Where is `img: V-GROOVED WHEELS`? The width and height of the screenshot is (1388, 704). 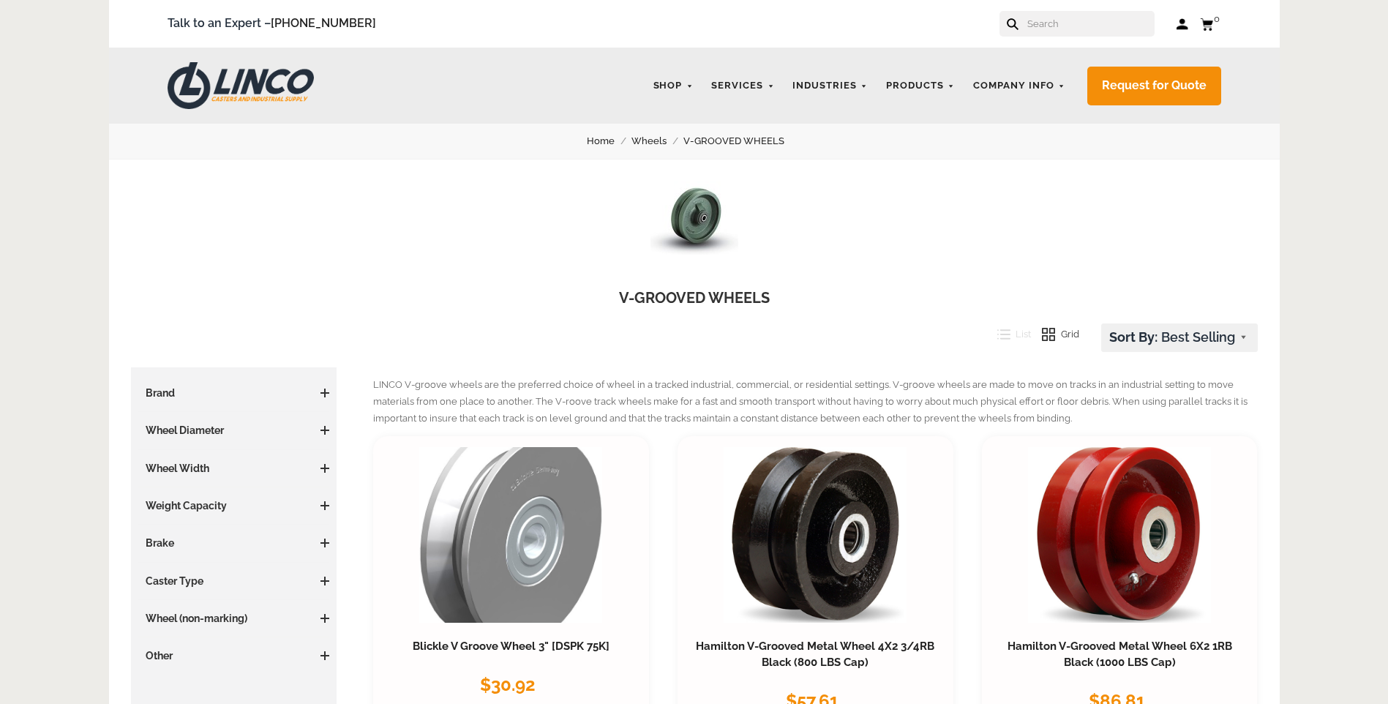 img: V-GROOVED WHEELS is located at coordinates (694, 207).